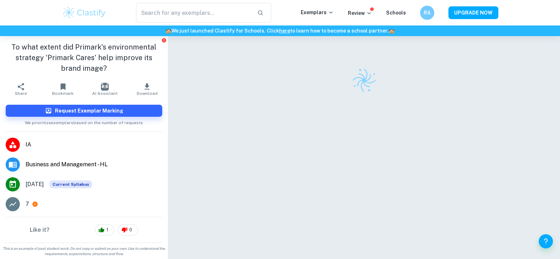 The image size is (560, 259). I want to click on span: 1, so click(107, 230).